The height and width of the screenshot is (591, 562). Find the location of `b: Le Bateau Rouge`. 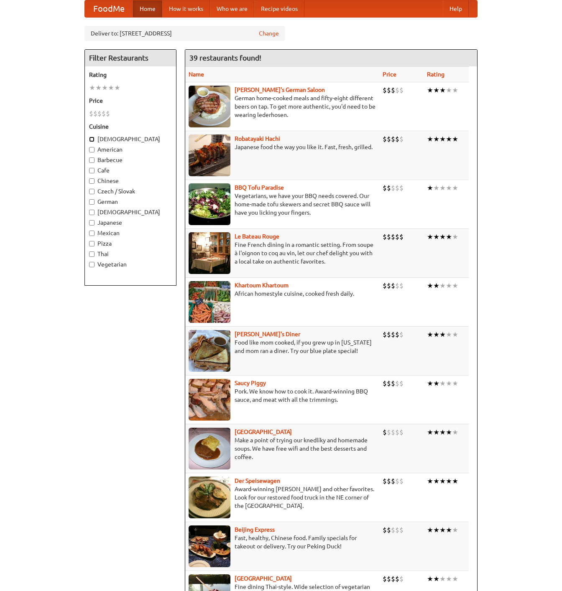

b: Le Bateau Rouge is located at coordinates (257, 236).